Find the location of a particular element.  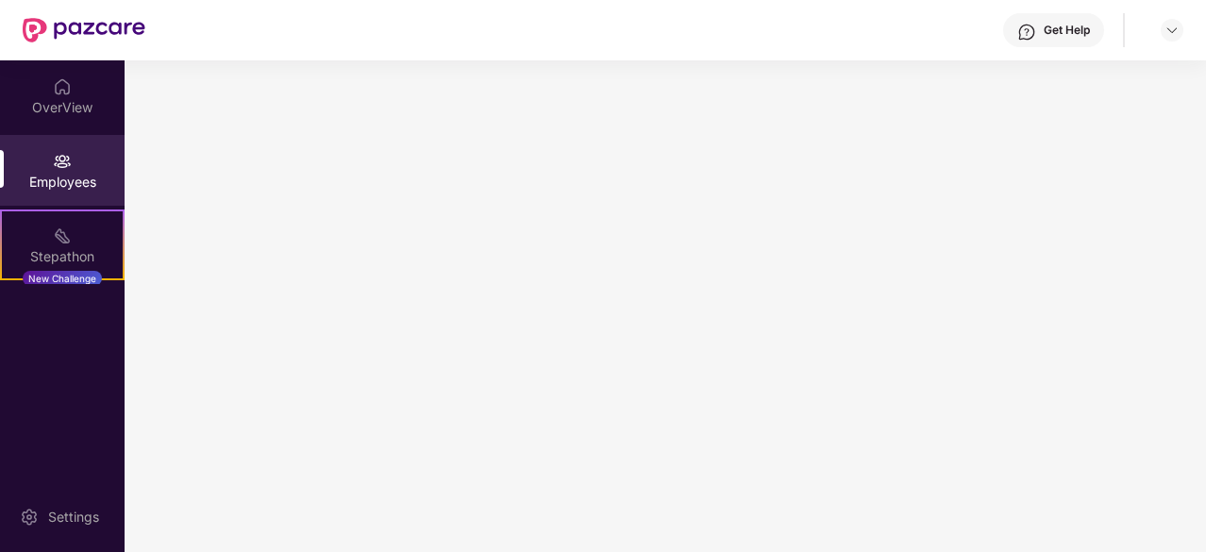

img: svg+xml;base64,PHN2ZyBpZD0iRW1wbG95ZWVzIiB4bWxucz0iaHR0cDovL3d3dy53My5vcmcvMjAwMC9zdmciIHdpZHRoPS... is located at coordinates (62, 161).